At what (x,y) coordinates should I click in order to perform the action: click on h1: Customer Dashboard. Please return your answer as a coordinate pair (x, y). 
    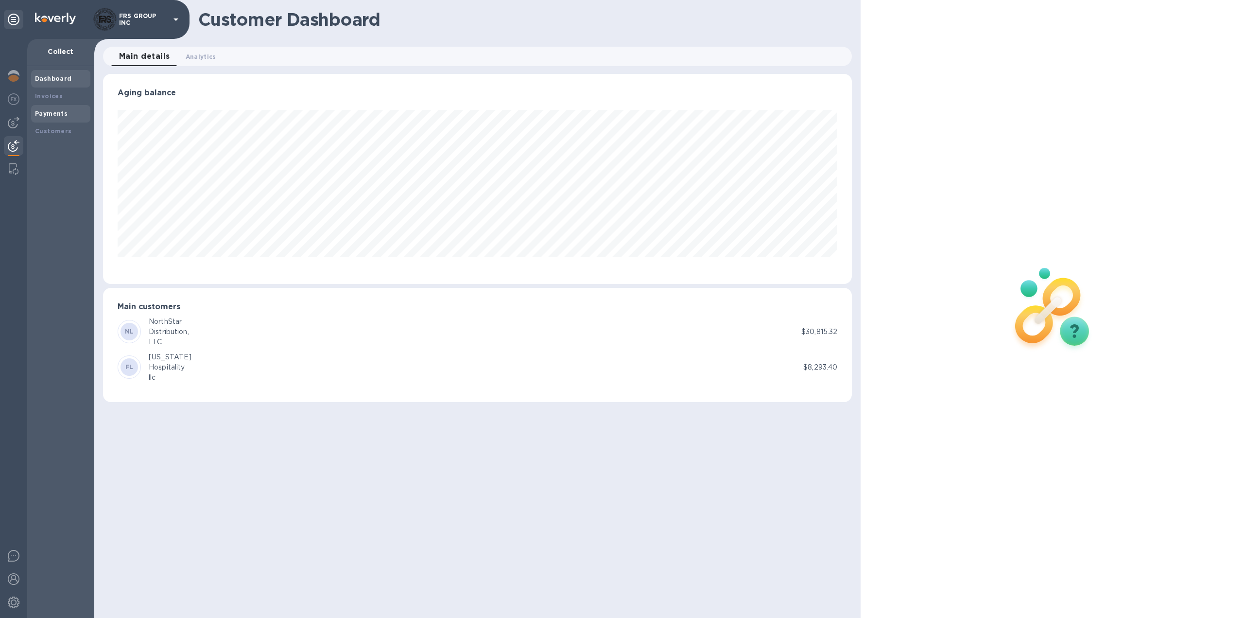
    Looking at the image, I should click on (521, 19).